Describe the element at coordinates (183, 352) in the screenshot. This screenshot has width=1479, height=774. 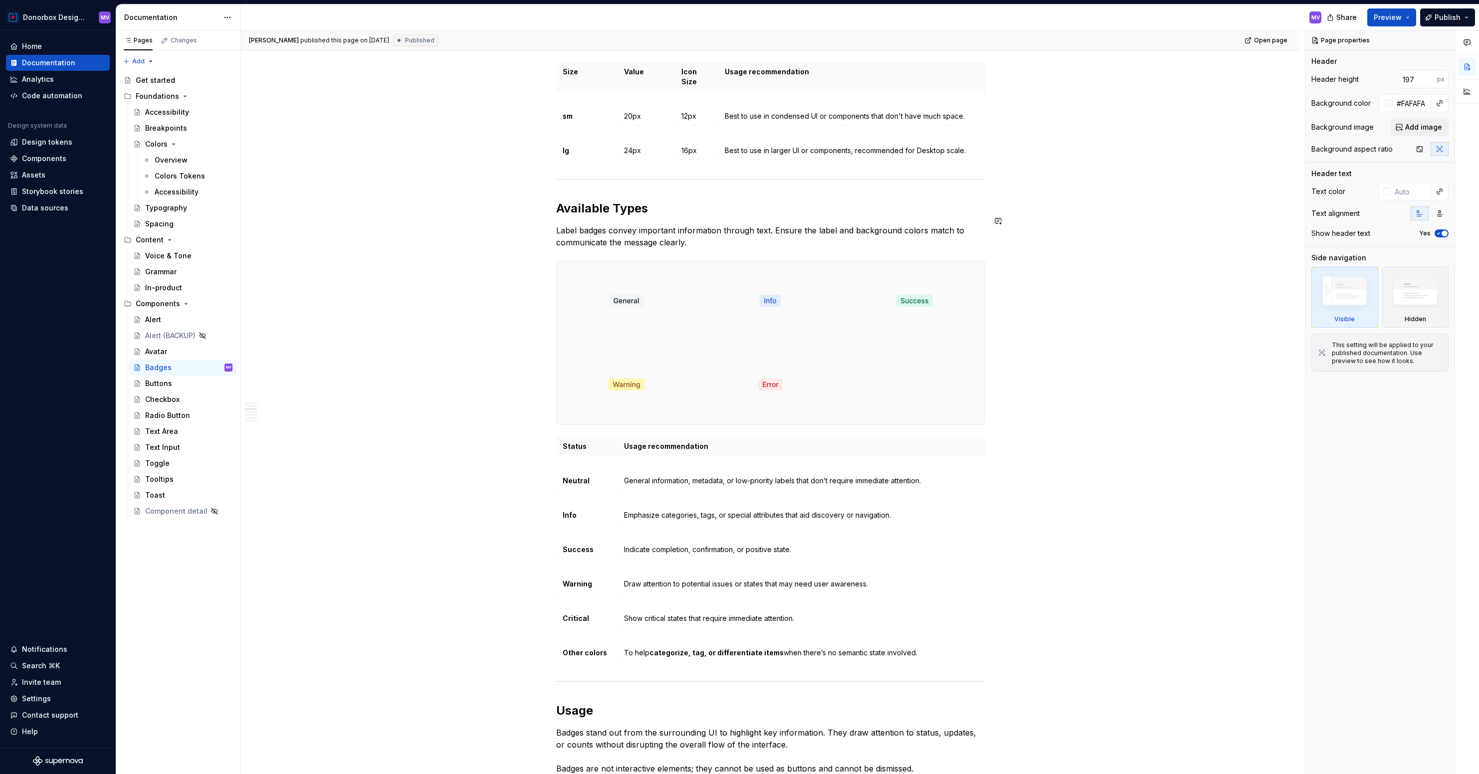
I see `a: Avatar` at that location.